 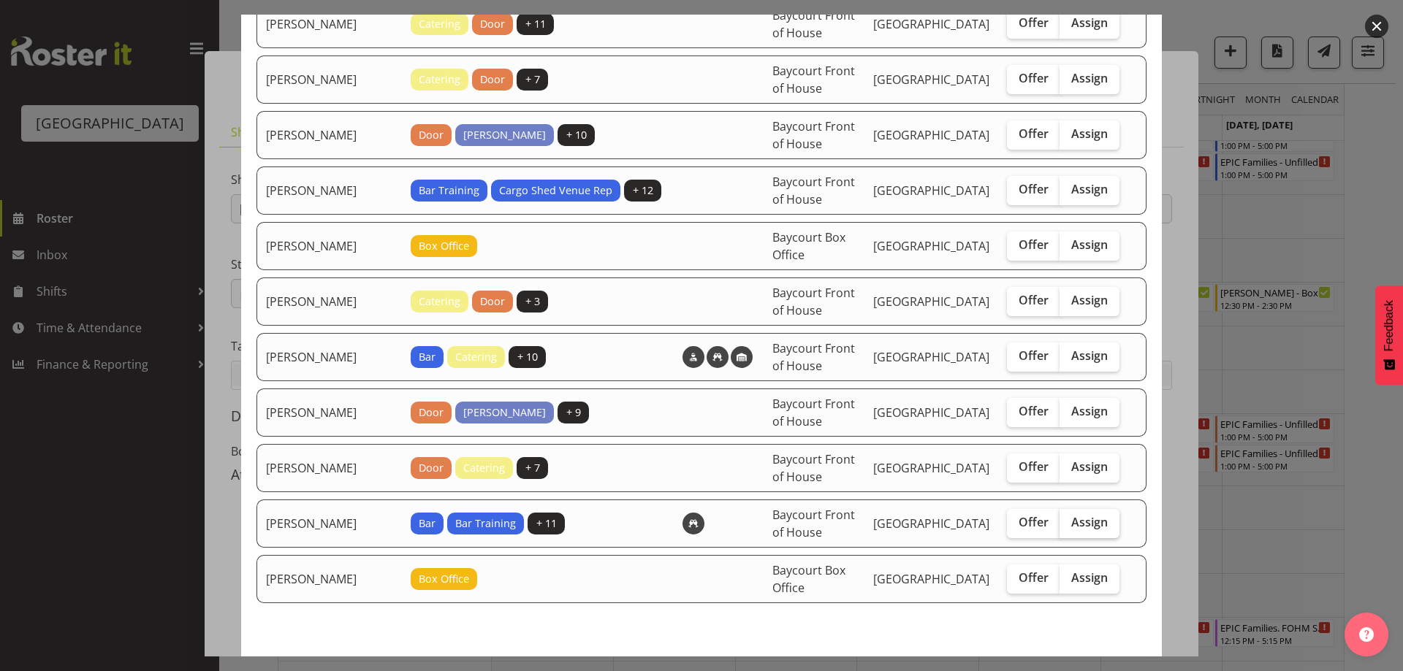 What do you see at coordinates (555, 191) in the screenshot?
I see `span: Cargo Shed Venue Rep` at bounding box center [555, 191].